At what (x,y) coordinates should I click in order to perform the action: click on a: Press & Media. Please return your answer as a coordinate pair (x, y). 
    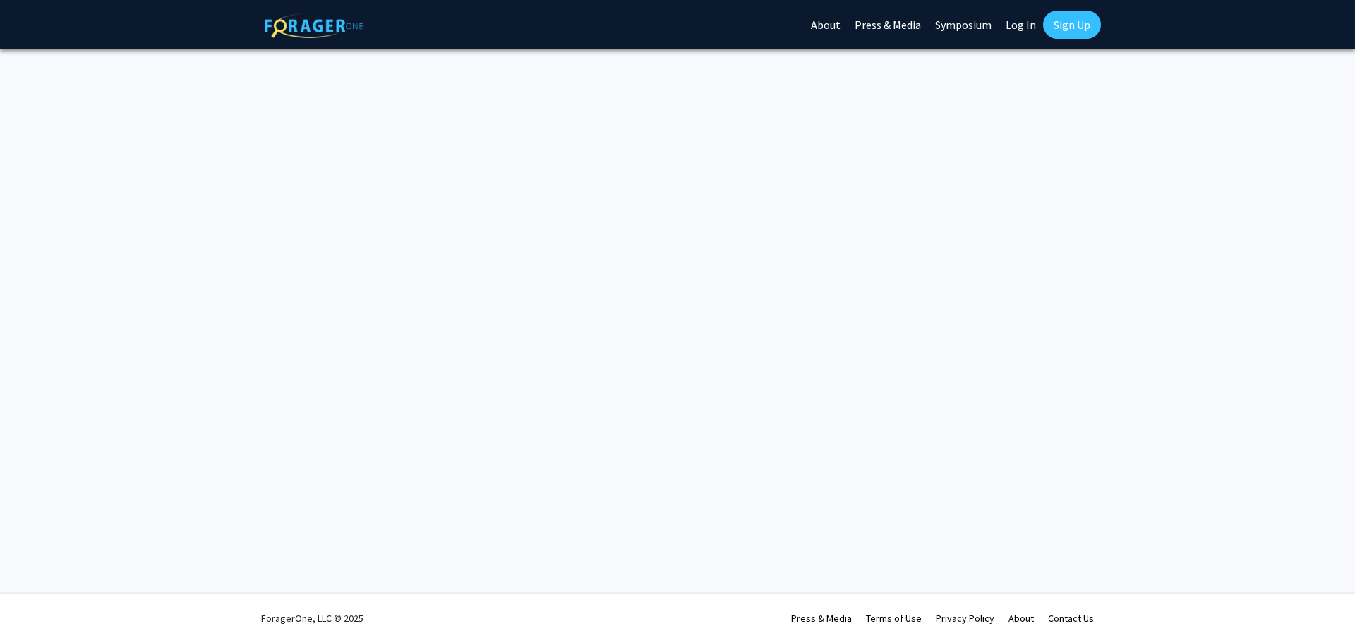
    Looking at the image, I should click on (821, 618).